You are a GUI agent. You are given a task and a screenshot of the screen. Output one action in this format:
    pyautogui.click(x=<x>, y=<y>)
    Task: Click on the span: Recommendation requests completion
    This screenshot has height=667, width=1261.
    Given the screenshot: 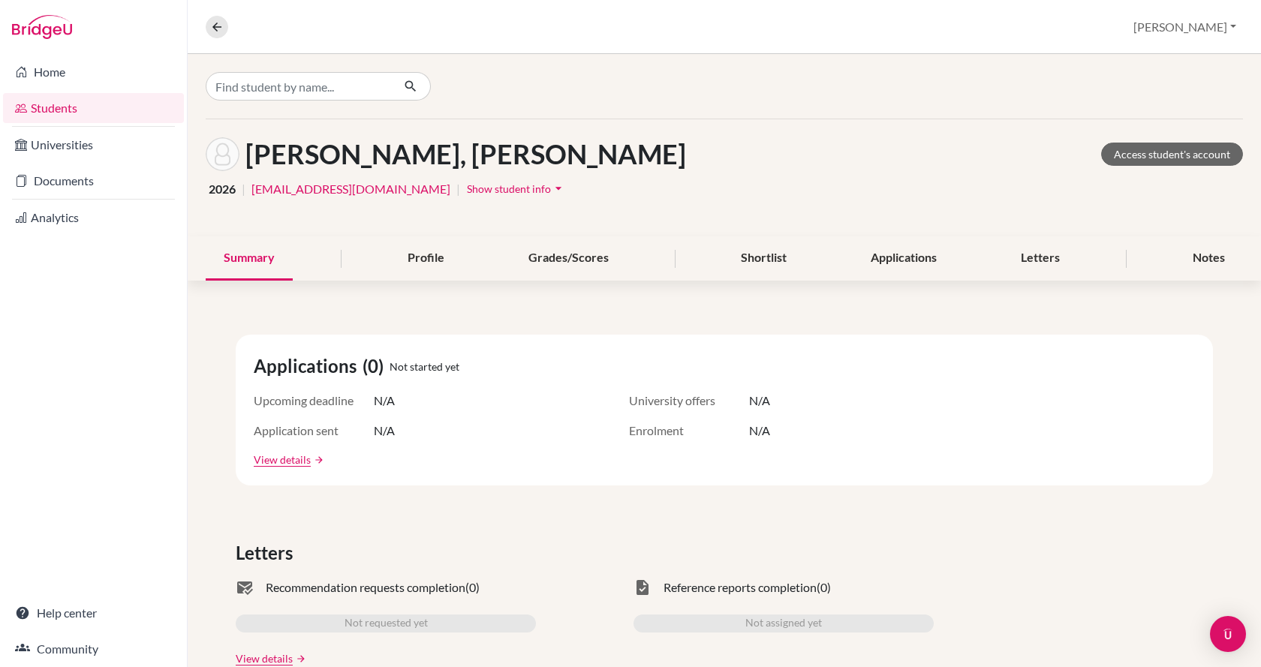 What is the action you would take?
    pyautogui.click(x=365, y=588)
    